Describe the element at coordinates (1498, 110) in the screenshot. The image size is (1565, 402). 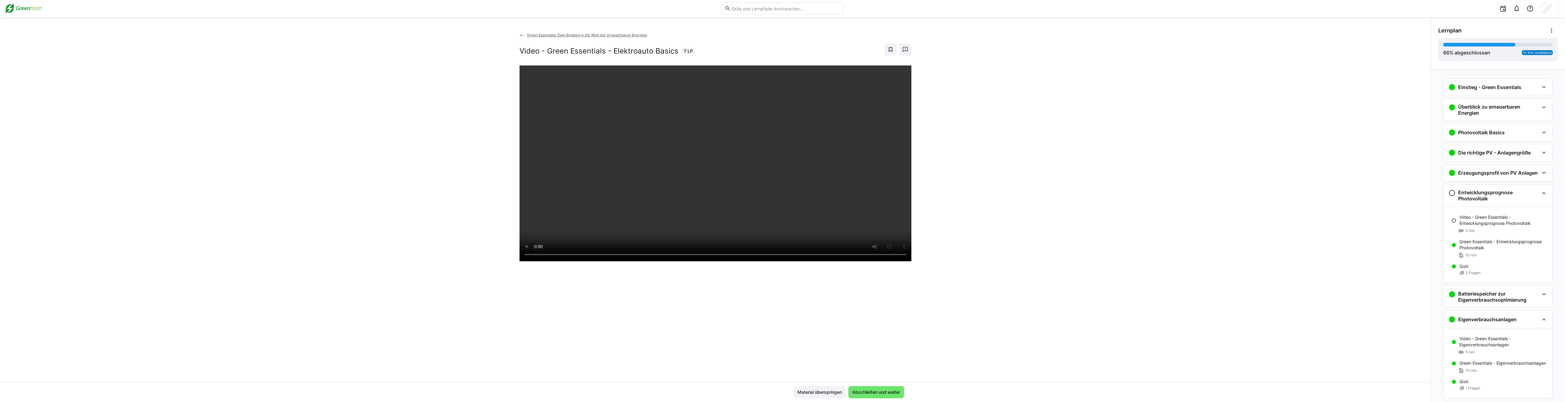
I see `h3: Überblick zu erneuerbaren Energien` at that location.